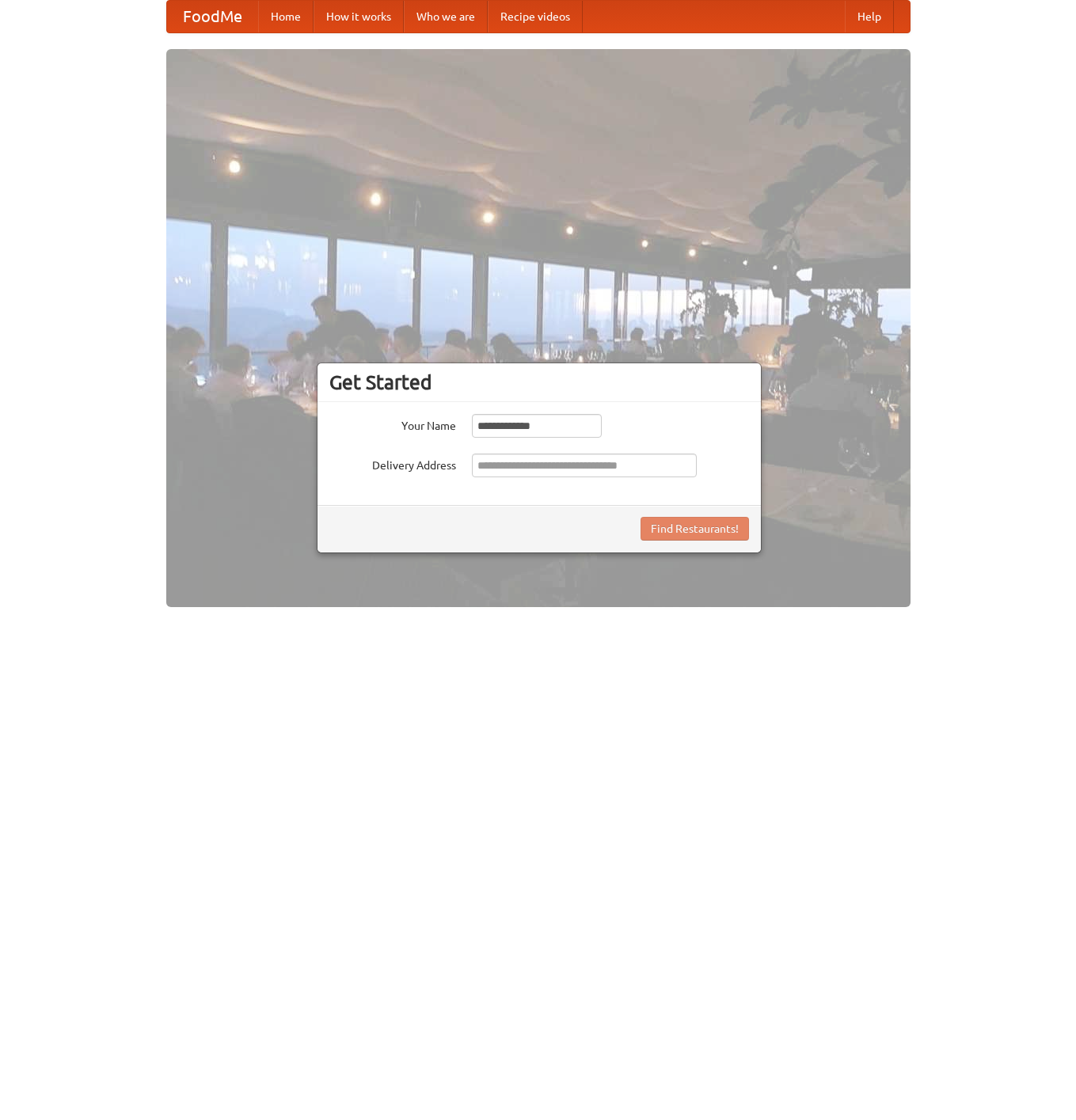 Image resolution: width=1076 pixels, height=1120 pixels. I want to click on h3: Get Started, so click(540, 382).